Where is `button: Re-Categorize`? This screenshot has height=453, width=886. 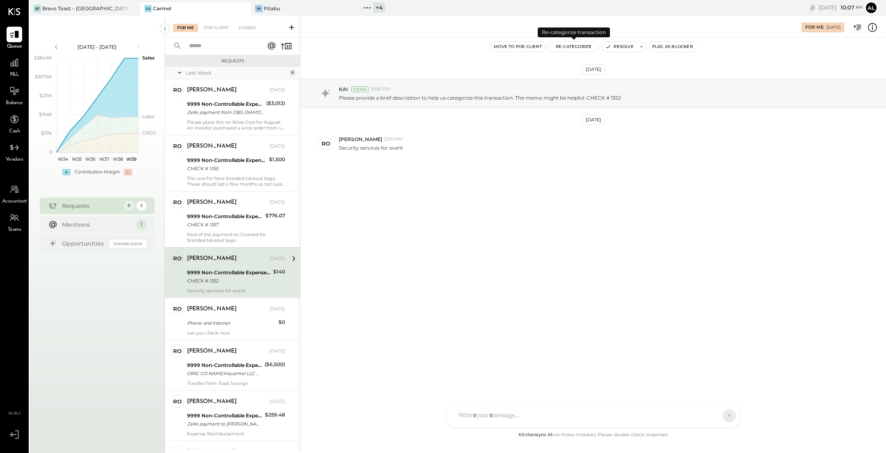 button: Re-Categorize is located at coordinates (574, 47).